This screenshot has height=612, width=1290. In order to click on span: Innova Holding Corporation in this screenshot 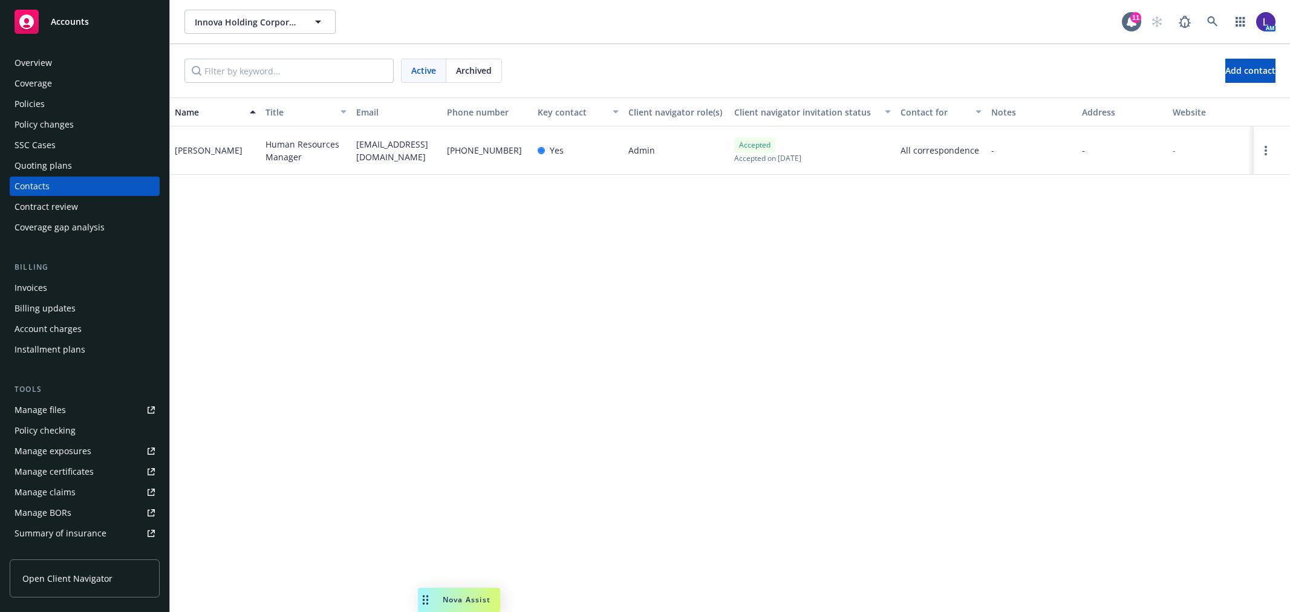, I will do `click(247, 22)`.